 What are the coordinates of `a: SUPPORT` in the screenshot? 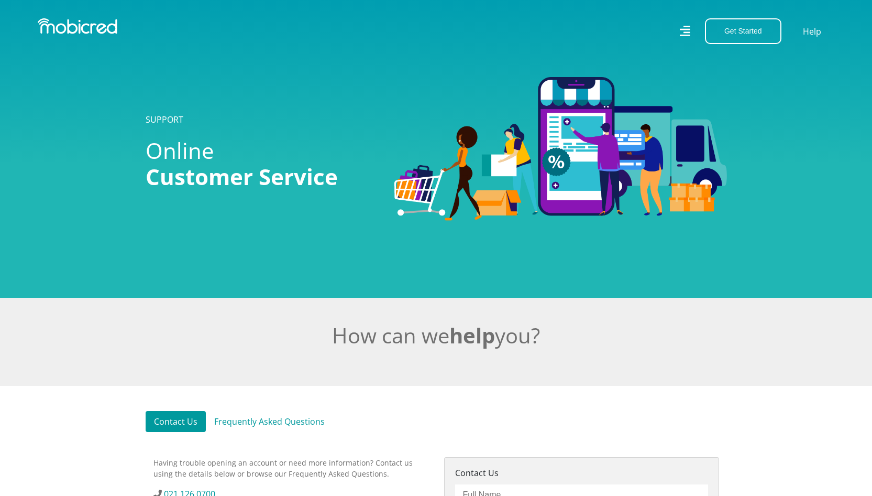 It's located at (165, 119).